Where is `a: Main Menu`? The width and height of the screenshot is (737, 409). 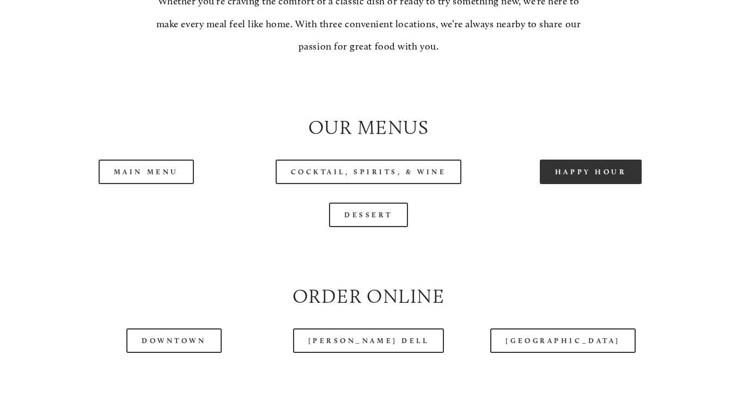 a: Main Menu is located at coordinates (146, 172).